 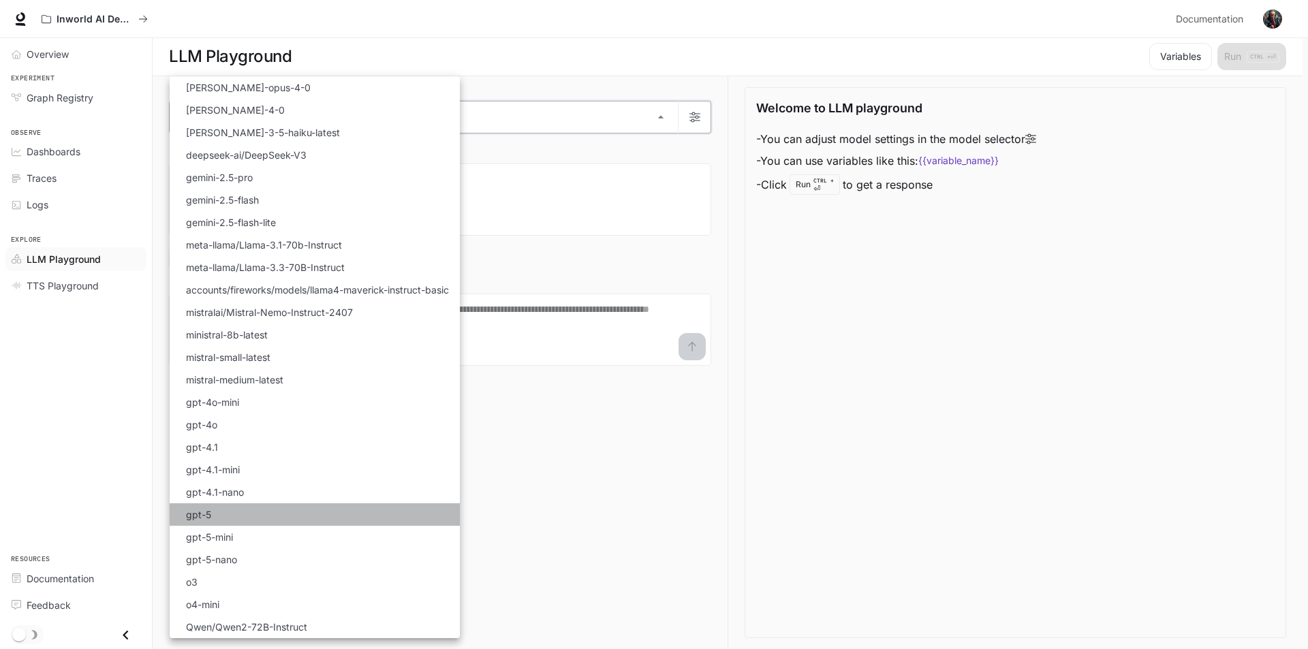 I want to click on p: gpt-5, so click(x=198, y=514).